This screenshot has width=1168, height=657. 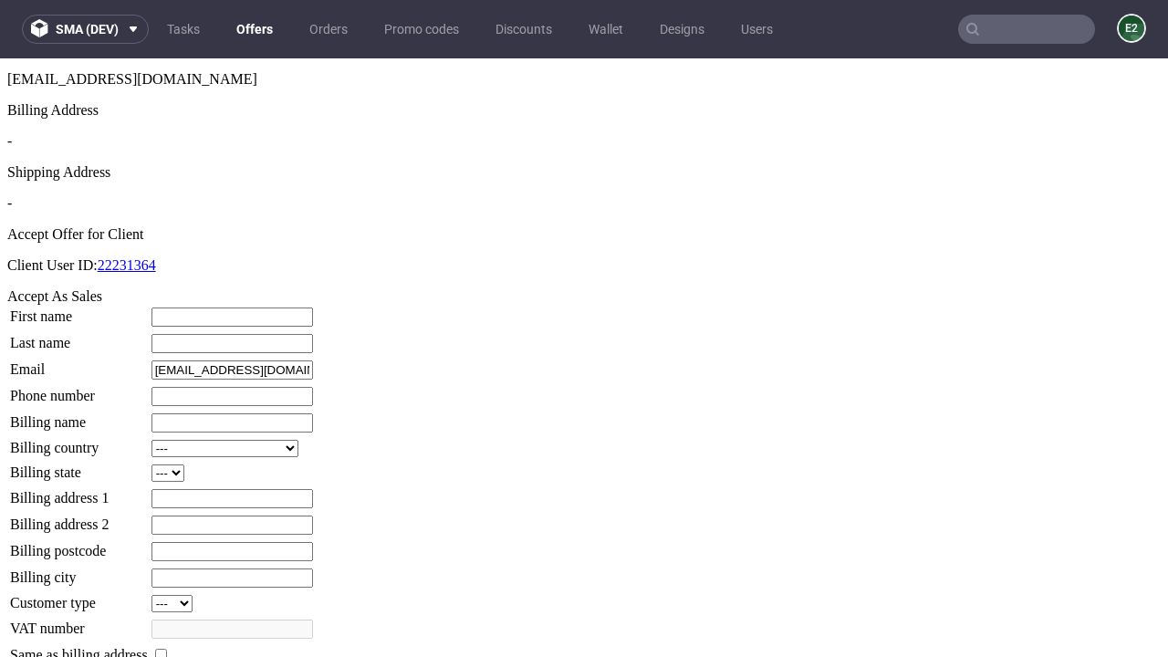 What do you see at coordinates (584, 114) in the screenshot?
I see `div: Shipping Address` at bounding box center [584, 114].